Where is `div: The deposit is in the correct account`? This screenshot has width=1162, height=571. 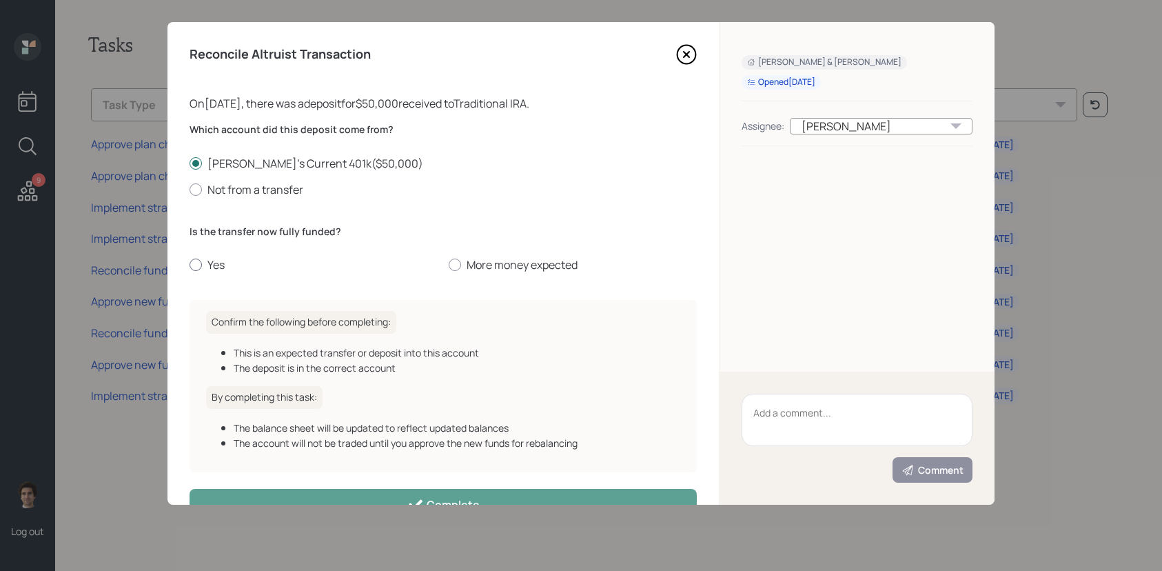
div: The deposit is in the correct account is located at coordinates (457, 367).